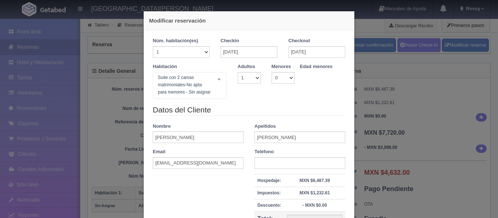  I want to click on strong: MXN $6,487.39, so click(314, 181).